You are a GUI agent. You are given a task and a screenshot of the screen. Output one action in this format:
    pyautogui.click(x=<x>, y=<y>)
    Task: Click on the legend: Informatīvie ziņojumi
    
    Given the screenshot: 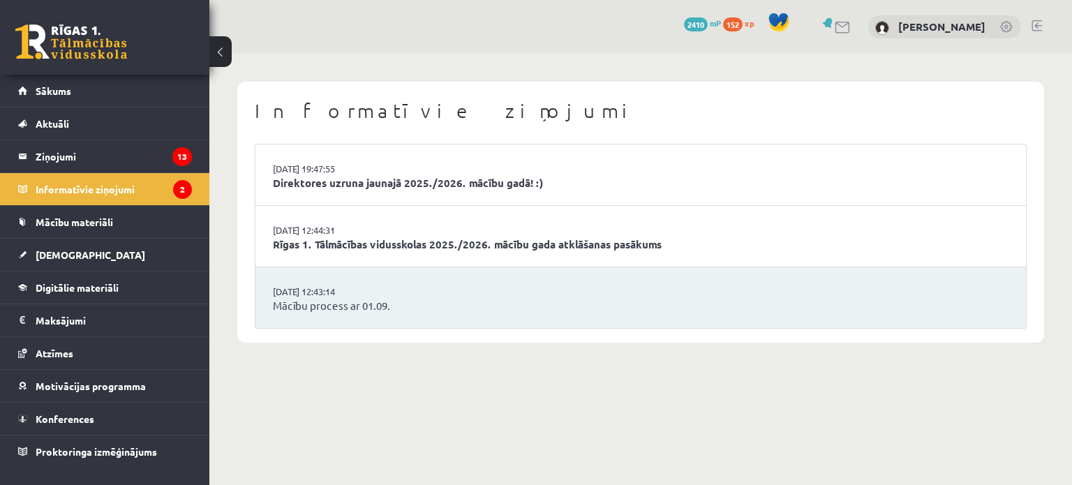 What is the action you would take?
    pyautogui.click(x=114, y=189)
    